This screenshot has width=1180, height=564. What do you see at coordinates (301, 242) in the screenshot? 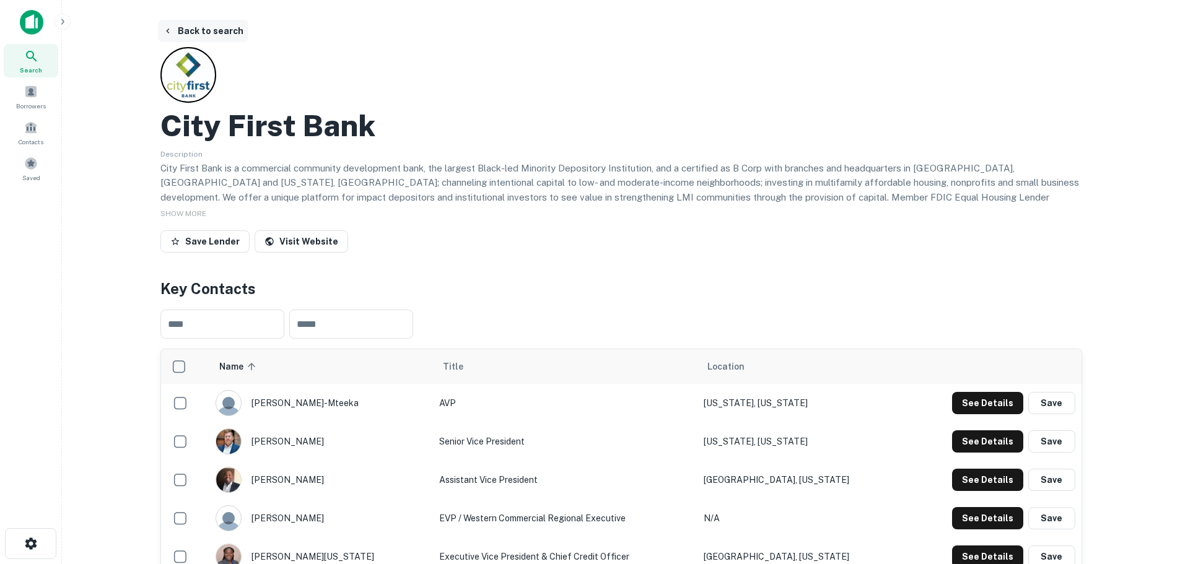
I see `a: Visit Website` at bounding box center [301, 242].